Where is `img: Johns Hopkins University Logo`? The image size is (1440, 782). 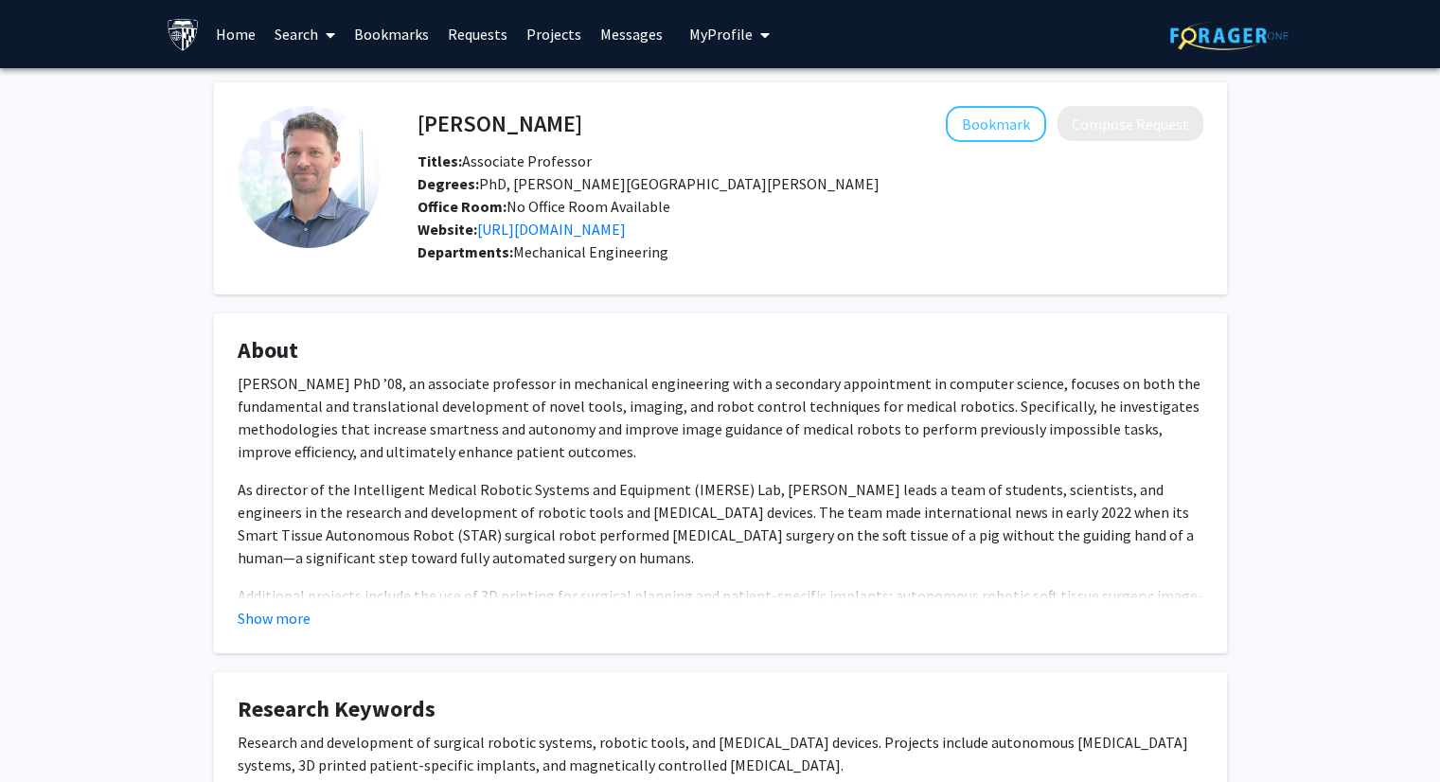 img: Johns Hopkins University Logo is located at coordinates (183, 34).